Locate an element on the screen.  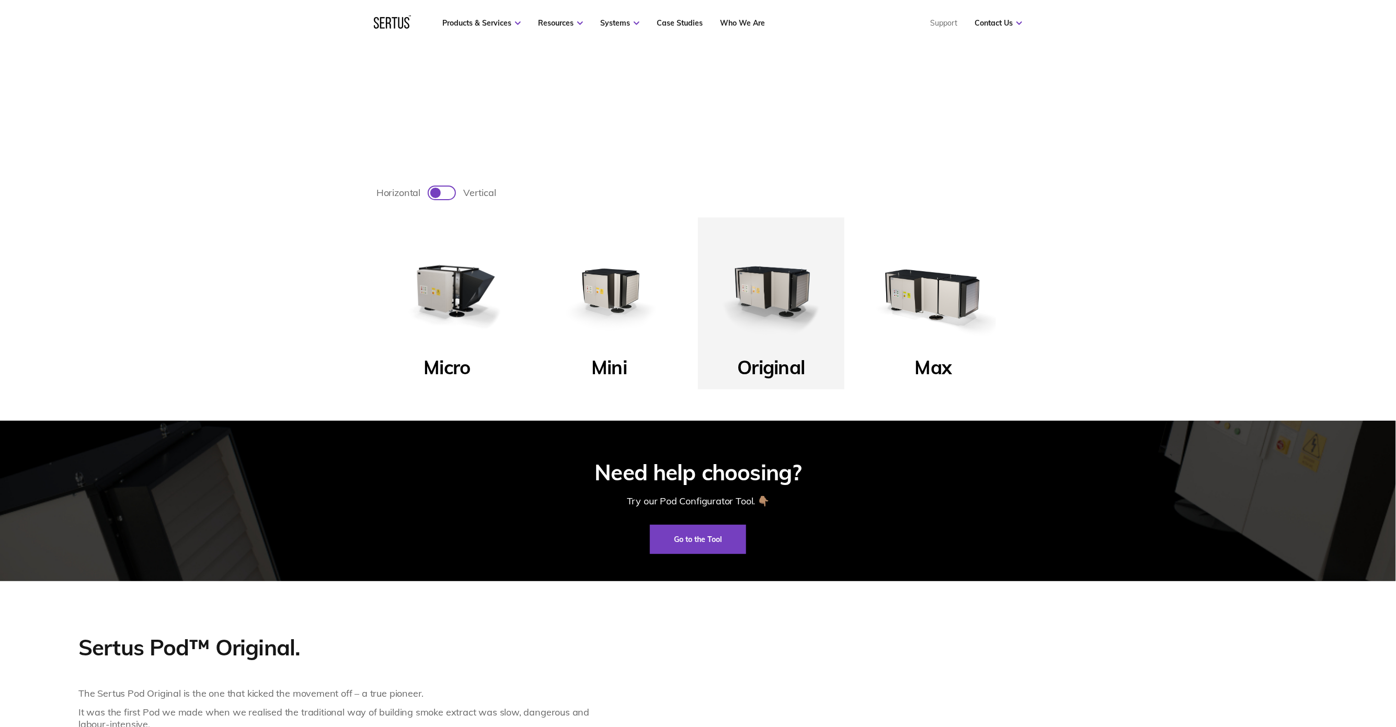
p: Original is located at coordinates (771, 371).